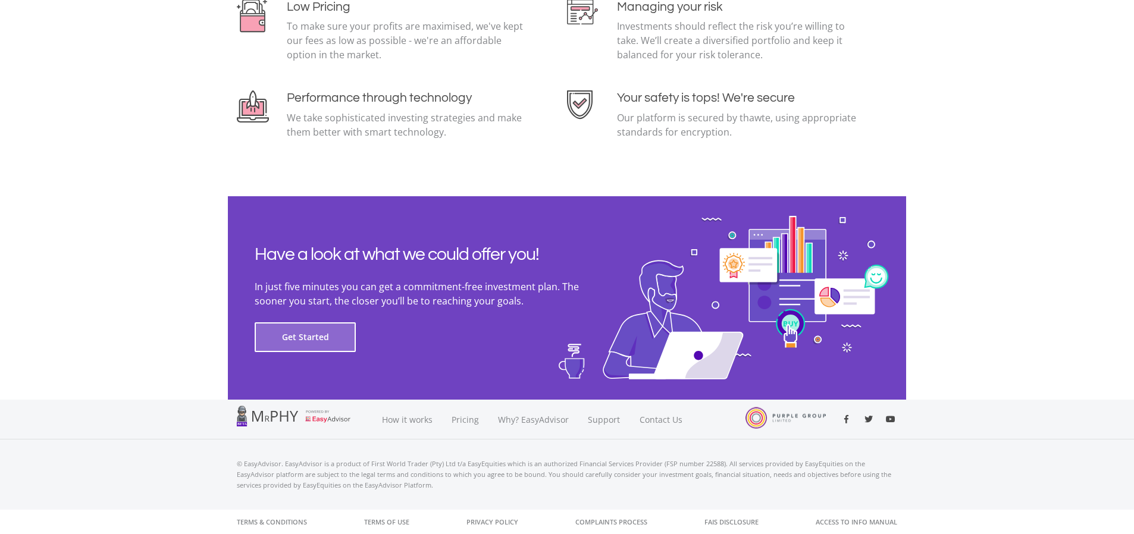 The image size is (1134, 534). What do you see at coordinates (407, 40) in the screenshot?
I see `p: To make sure your profits are maximised, we've kept our fees as low as possible - we're an afford...` at bounding box center [407, 40].